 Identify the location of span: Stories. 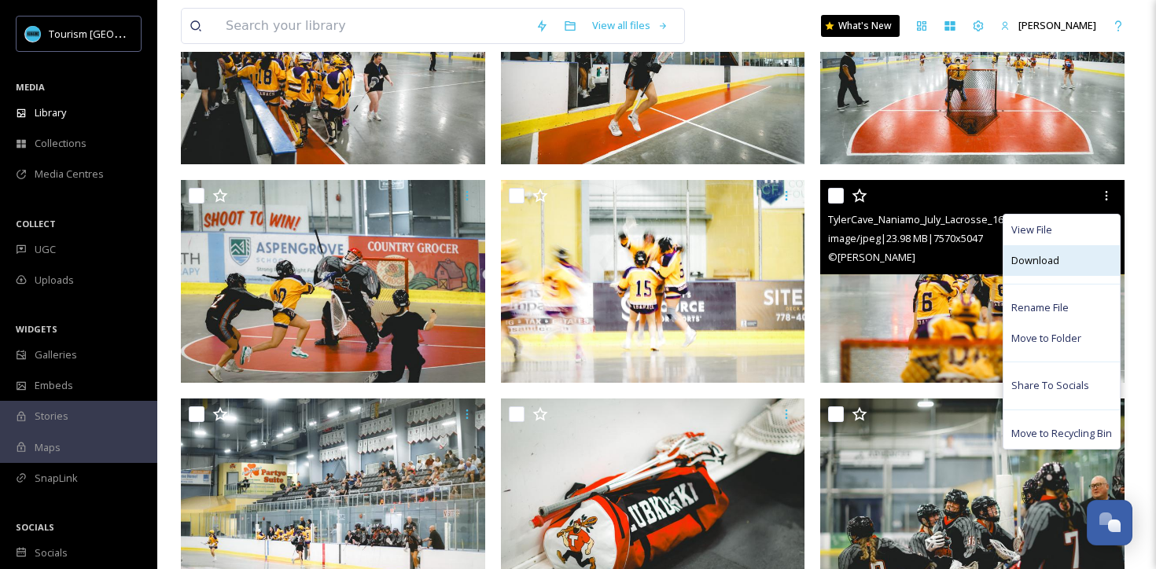
(51, 416).